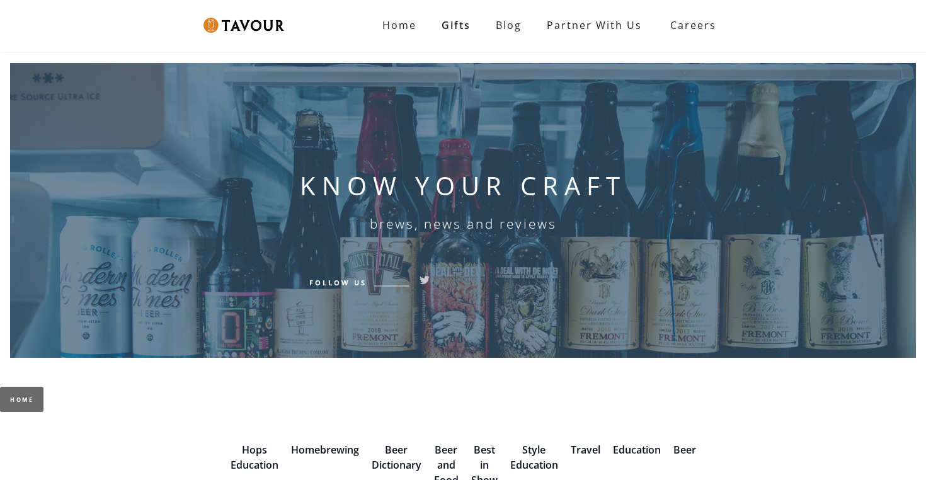  What do you see at coordinates (399, 25) in the screenshot?
I see `a: Home` at bounding box center [399, 25].